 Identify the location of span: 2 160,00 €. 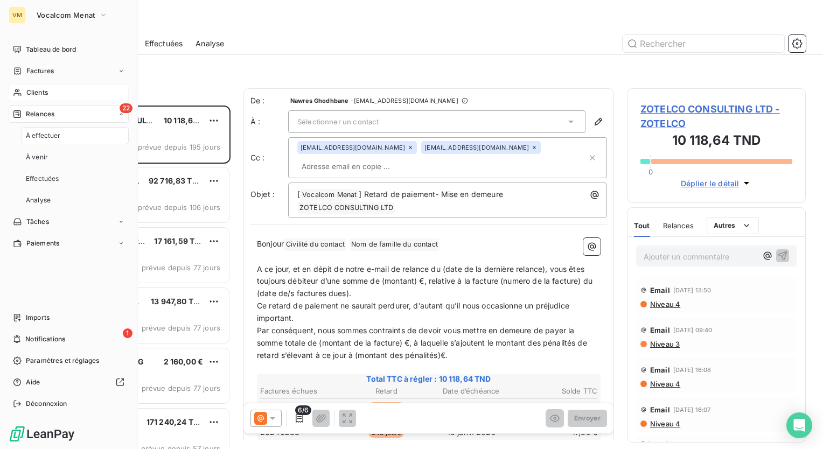
(184, 362).